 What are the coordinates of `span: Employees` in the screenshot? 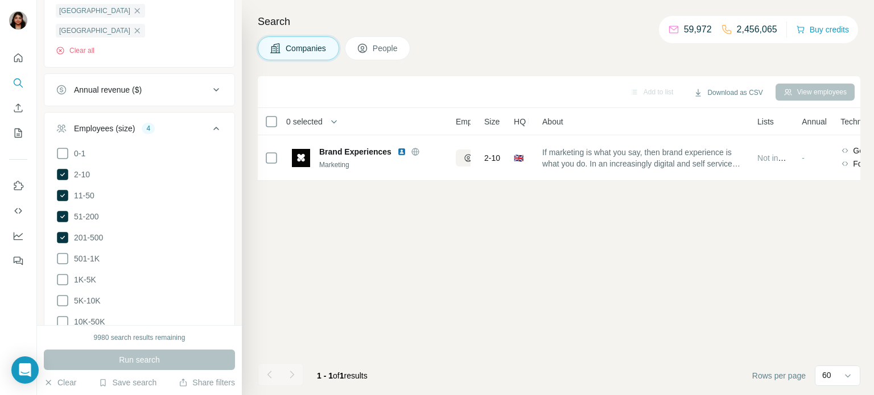 It's located at (475, 122).